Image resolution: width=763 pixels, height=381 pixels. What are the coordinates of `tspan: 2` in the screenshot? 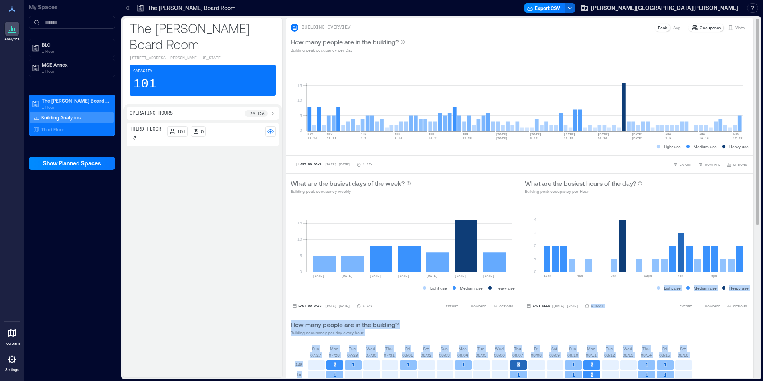 It's located at (535, 246).